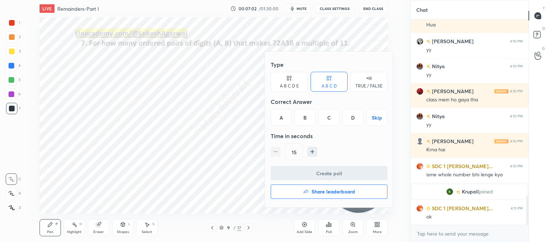 This screenshot has width=547, height=242. What do you see at coordinates (329, 136) in the screenshot?
I see `div: Time in seconds` at bounding box center [329, 136].